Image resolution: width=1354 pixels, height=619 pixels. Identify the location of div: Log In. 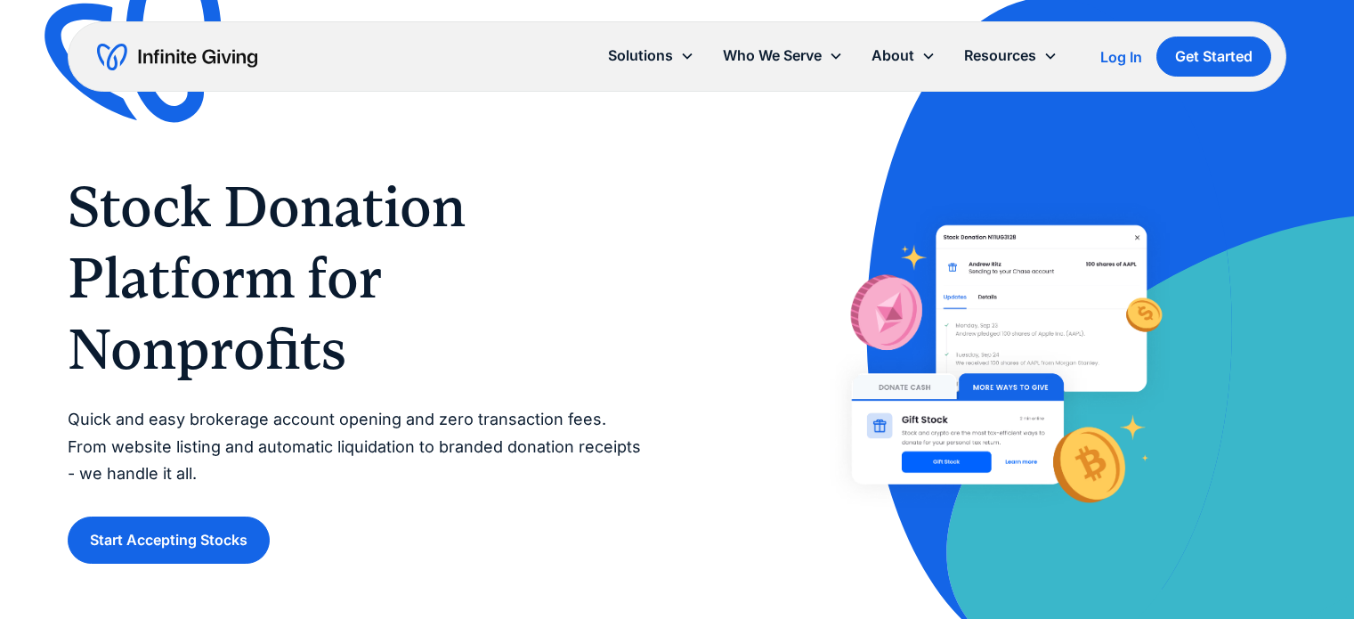
(1121, 57).